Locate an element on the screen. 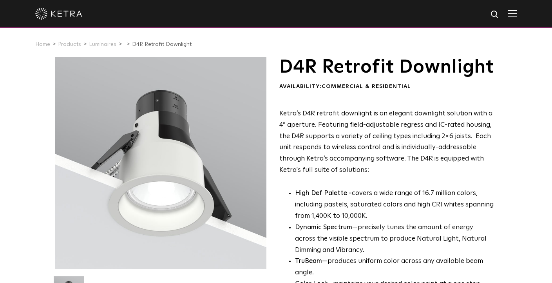 This screenshot has width=552, height=283. strong: Dynamic Spectrum is located at coordinates (324, 227).